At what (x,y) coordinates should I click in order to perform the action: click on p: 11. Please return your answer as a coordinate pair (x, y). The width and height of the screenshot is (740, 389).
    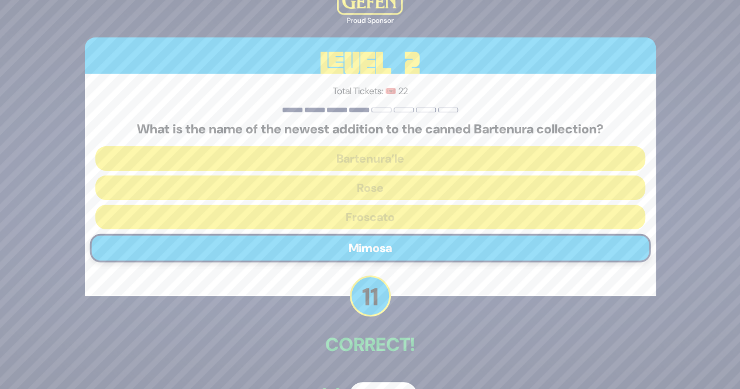
    Looking at the image, I should click on (370, 296).